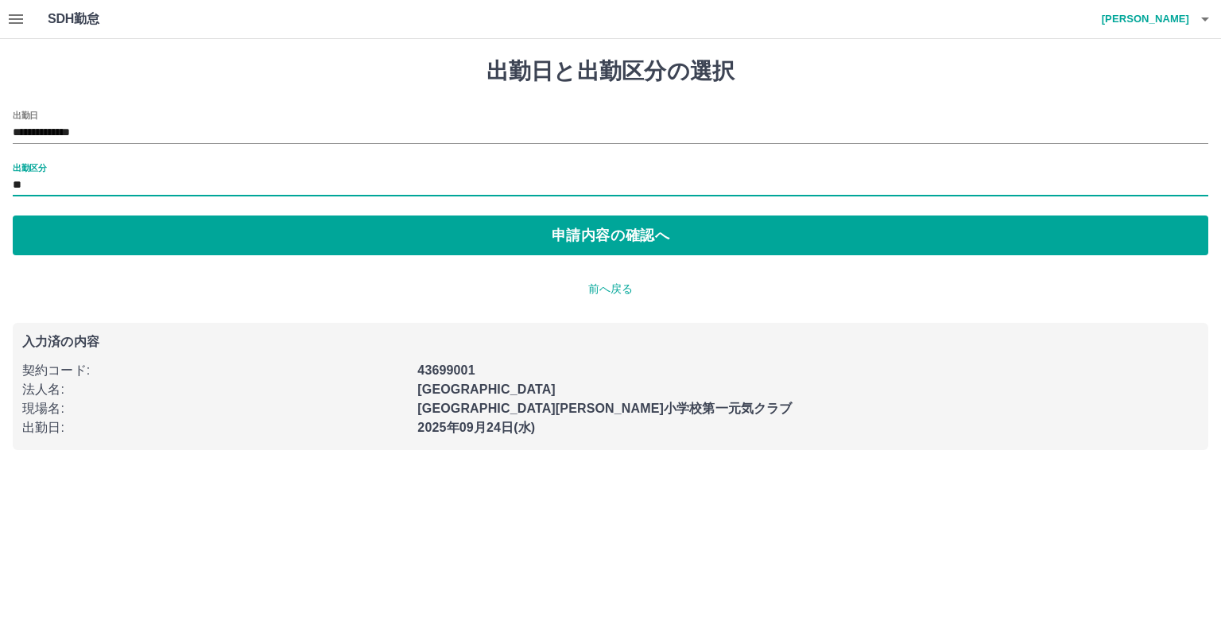  Describe the element at coordinates (610, 288) in the screenshot. I see `p: 前へ戻る` at that location.